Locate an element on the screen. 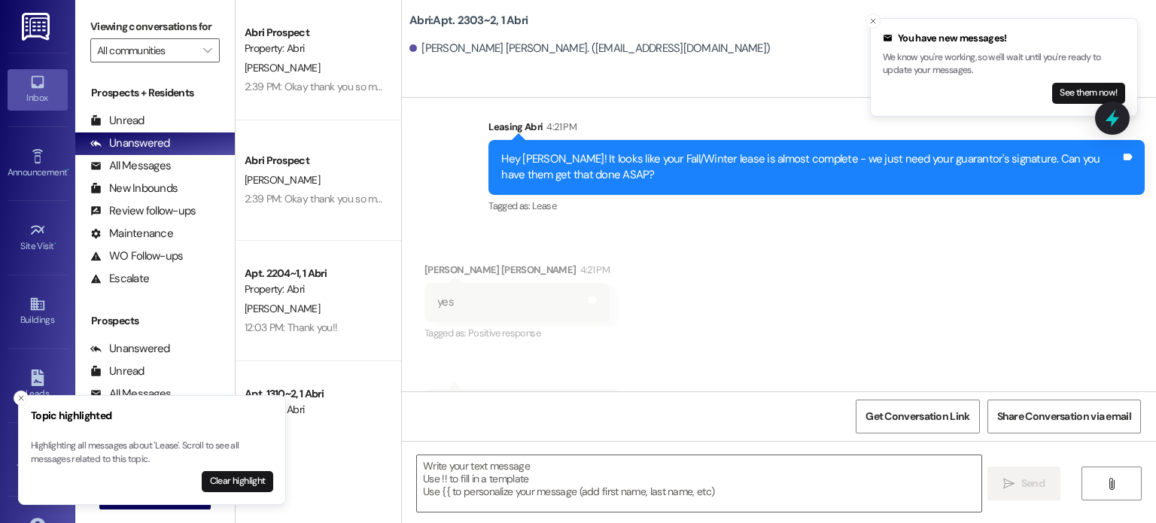  span: Send is located at coordinates (1033, 483).